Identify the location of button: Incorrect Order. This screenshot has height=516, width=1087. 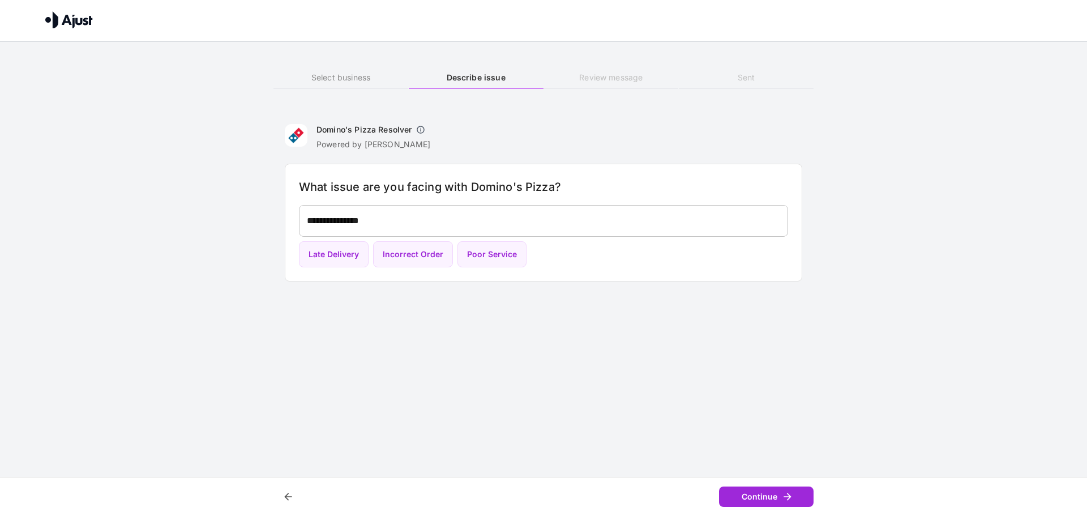
(413, 254).